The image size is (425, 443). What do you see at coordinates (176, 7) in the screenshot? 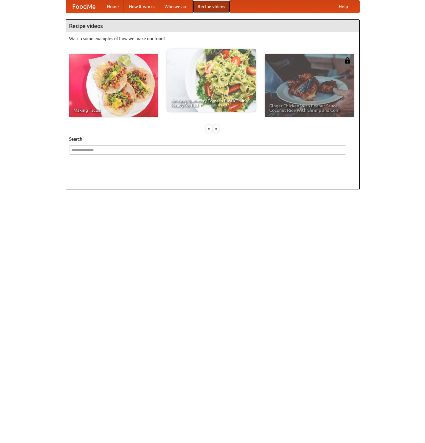
I see `a: Who we are` at bounding box center [176, 7].